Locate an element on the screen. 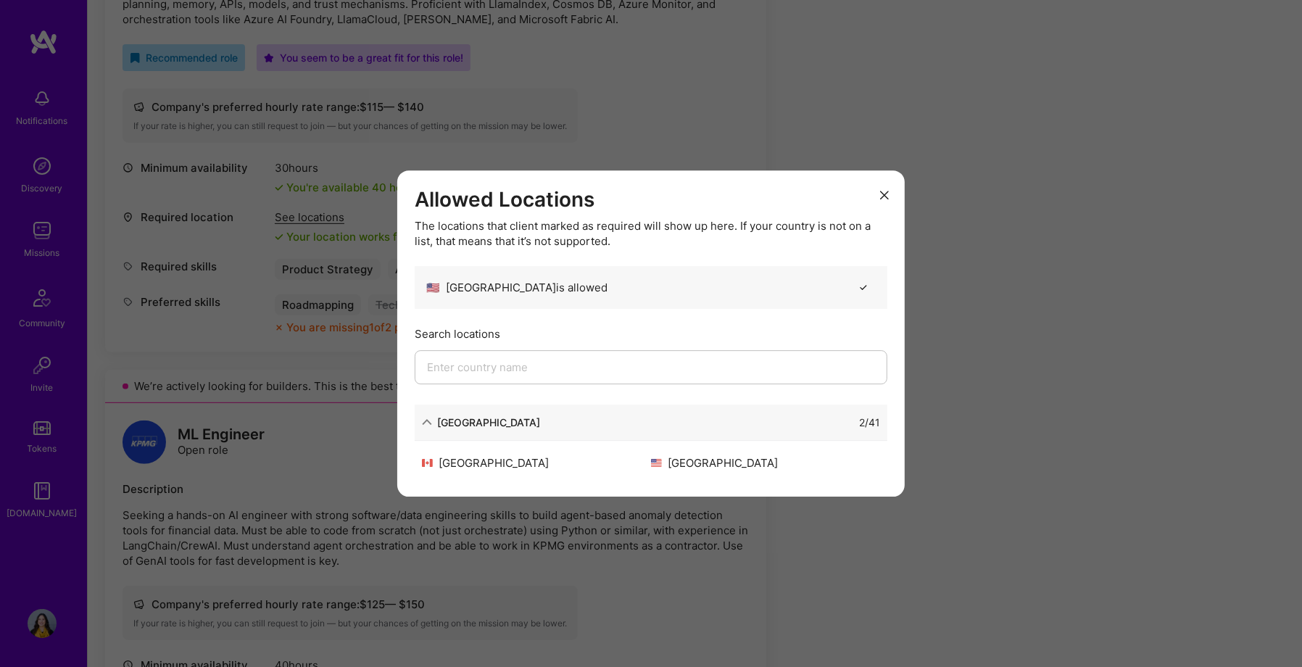  h3: Allowed Locations is located at coordinates (651, 200).